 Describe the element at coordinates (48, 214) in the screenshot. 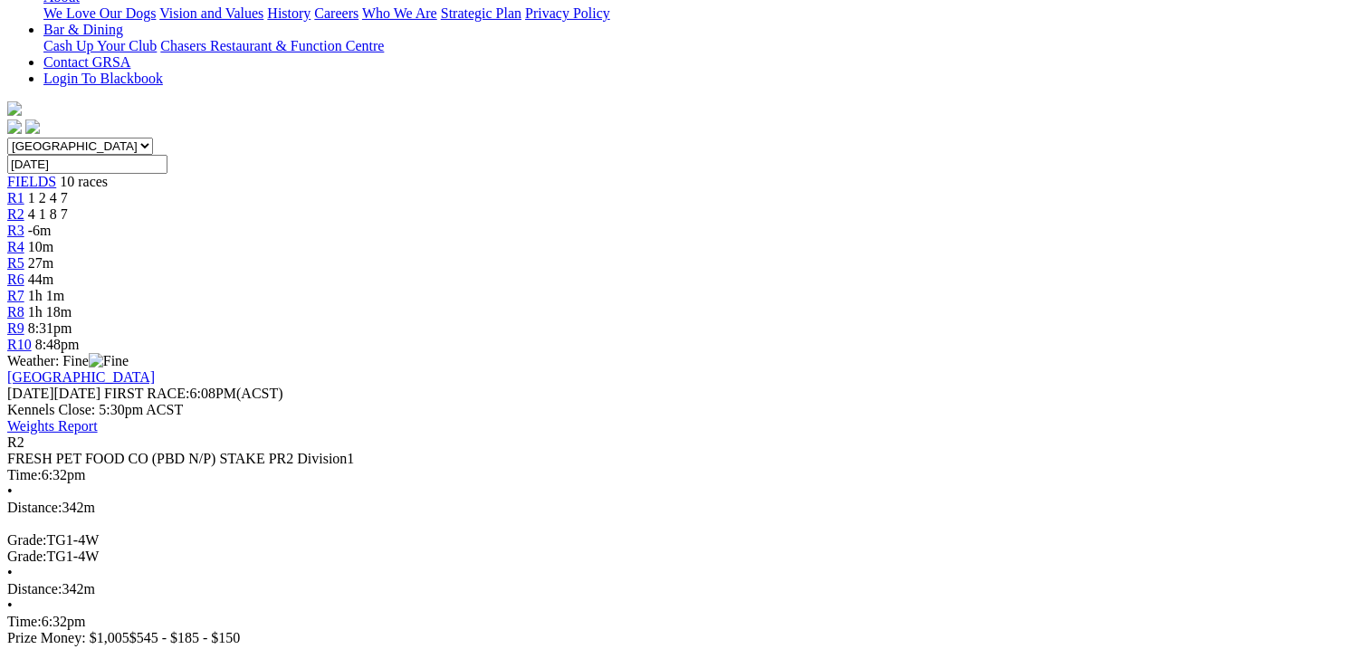

I see `span: 4 1 8 7` at that location.